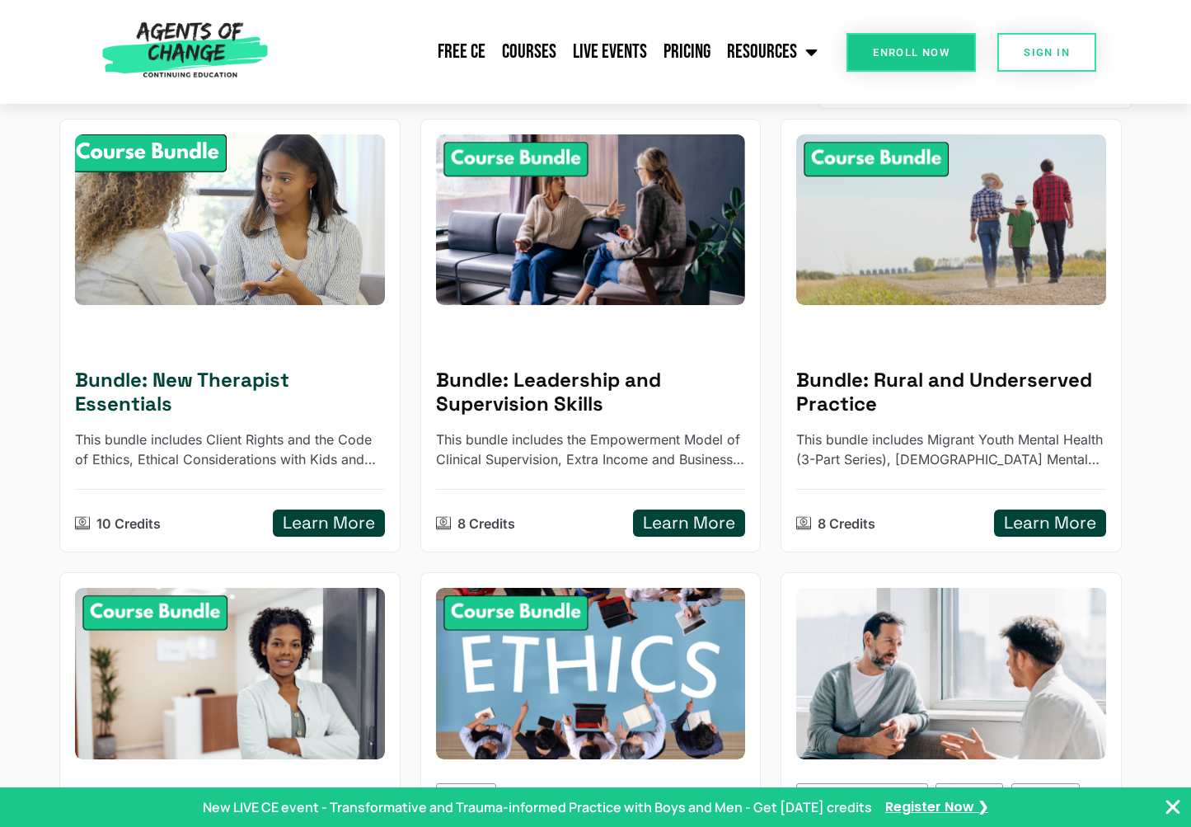  Describe the element at coordinates (951, 392) in the screenshot. I see `h5: Bundle: Rural and Underserved Practice` at that location.